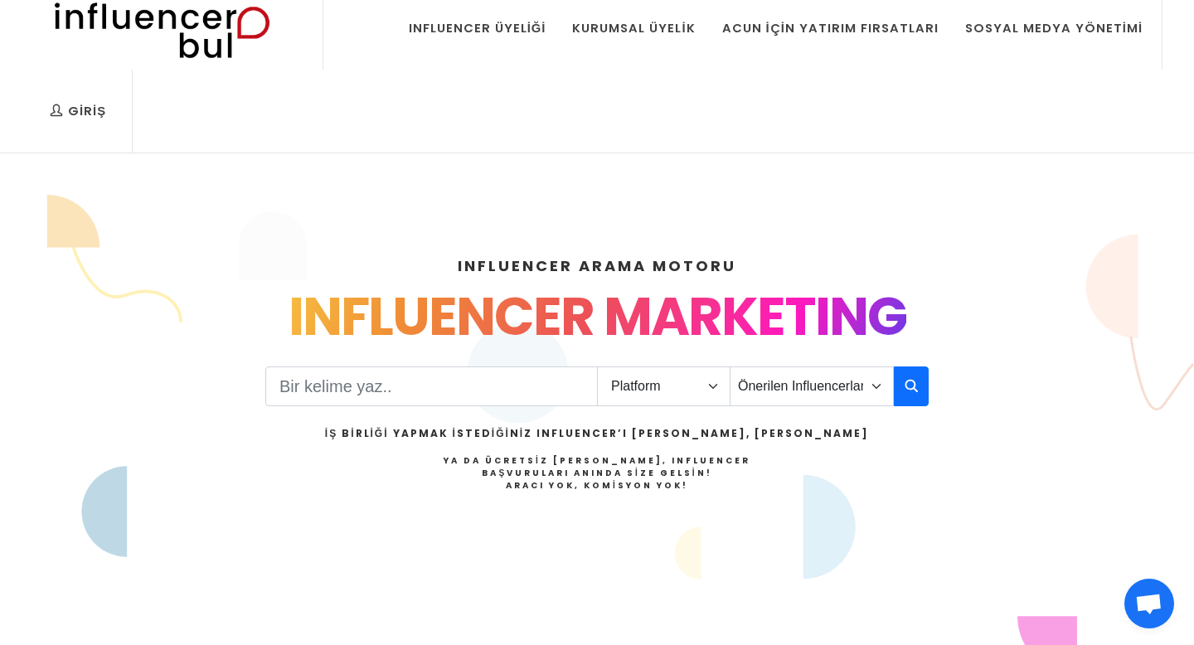 This screenshot has height=645, width=1194. Describe the element at coordinates (597, 317) in the screenshot. I see `div: INFLUENCER MARKETING` at that location.